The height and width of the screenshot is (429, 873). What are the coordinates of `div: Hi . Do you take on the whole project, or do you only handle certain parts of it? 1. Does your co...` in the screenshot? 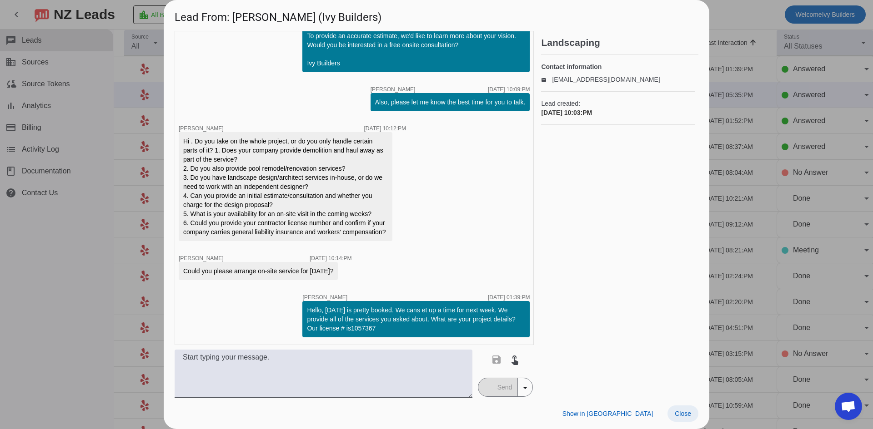 It's located at (285, 187).